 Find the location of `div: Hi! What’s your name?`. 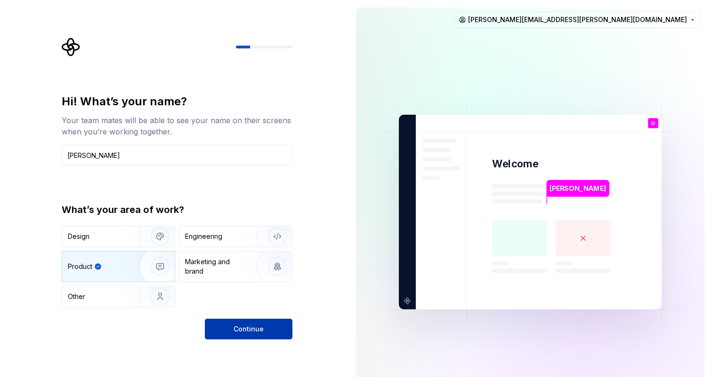

div: Hi! What’s your name? is located at coordinates (177, 102).